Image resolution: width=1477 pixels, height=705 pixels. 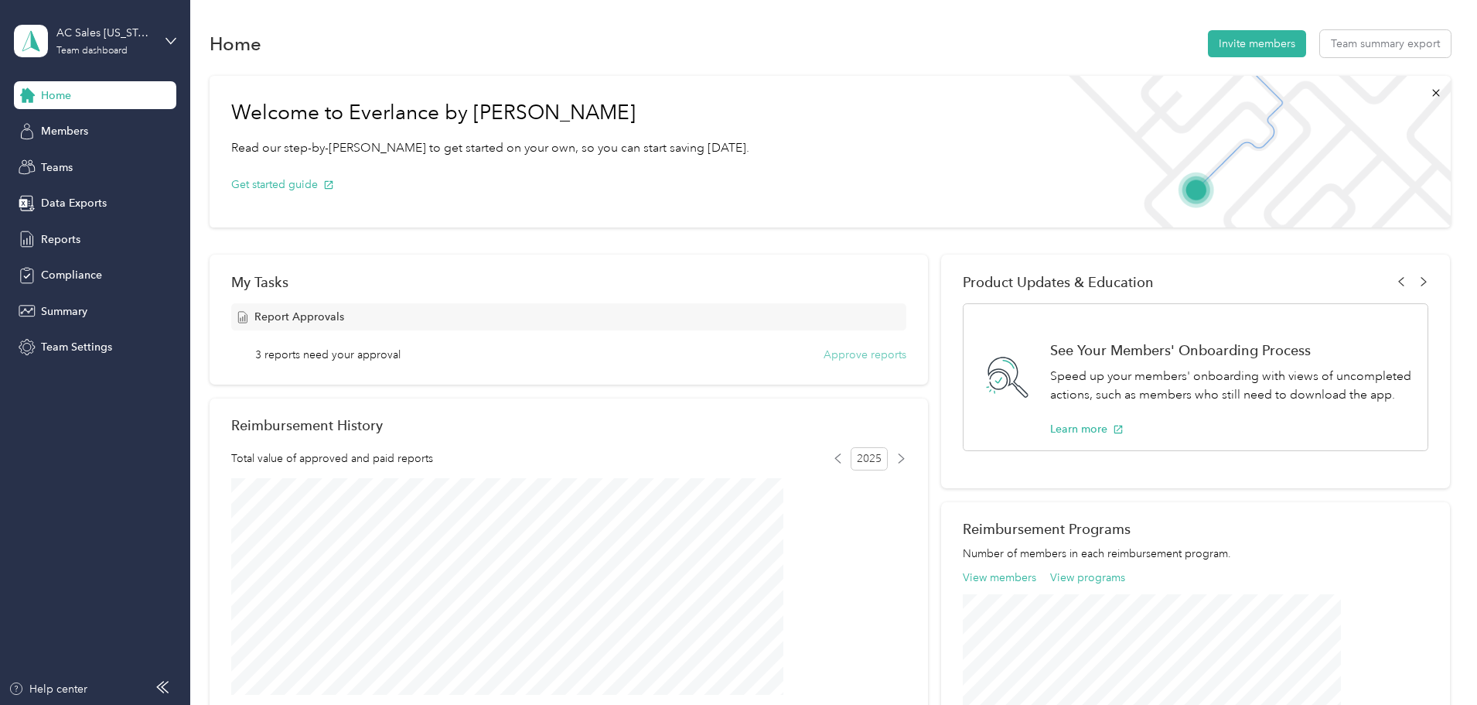 I want to click on button: Help center, so click(x=48, y=688).